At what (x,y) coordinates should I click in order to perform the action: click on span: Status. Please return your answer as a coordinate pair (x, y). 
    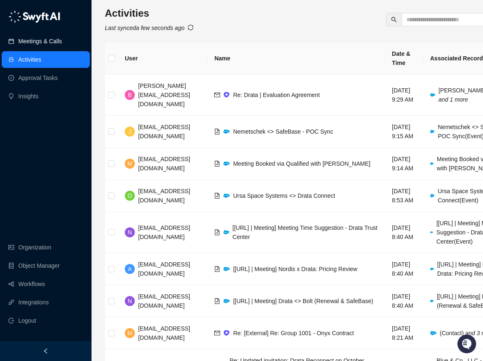
    Looking at the image, I should click on (55, 121).